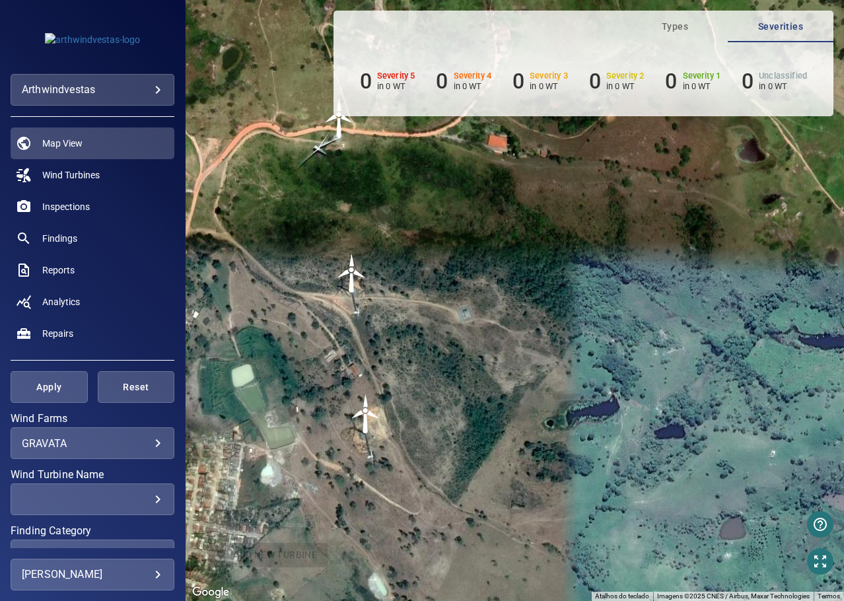 This screenshot has height=601, width=844. Describe the element at coordinates (774, 81) in the screenshot. I see `li: Severity Unclassified` at that location.